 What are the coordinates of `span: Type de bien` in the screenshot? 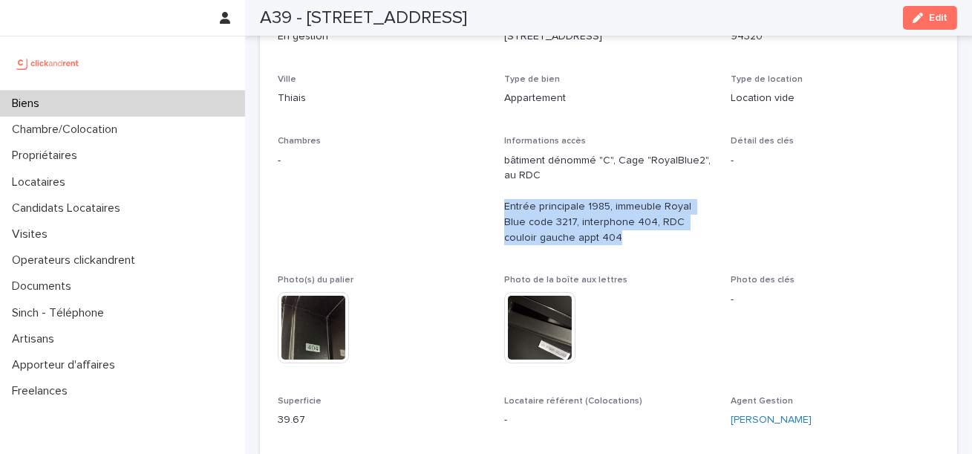 It's located at (532, 79).